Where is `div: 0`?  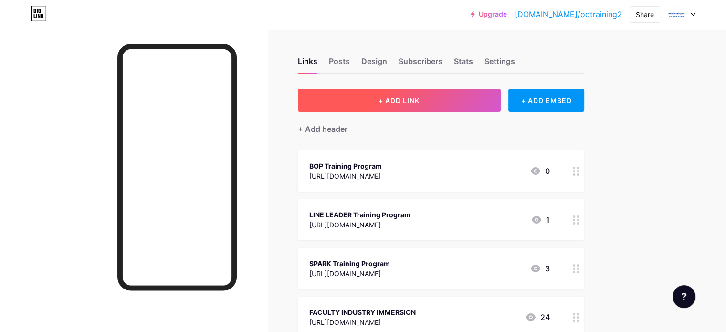 div: 0 is located at coordinates (540, 171).